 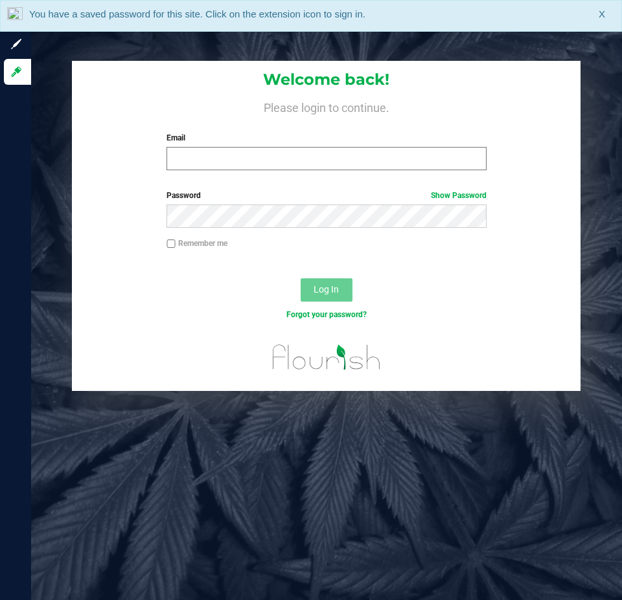 I want to click on h1: Welcome back!, so click(x=326, y=80).